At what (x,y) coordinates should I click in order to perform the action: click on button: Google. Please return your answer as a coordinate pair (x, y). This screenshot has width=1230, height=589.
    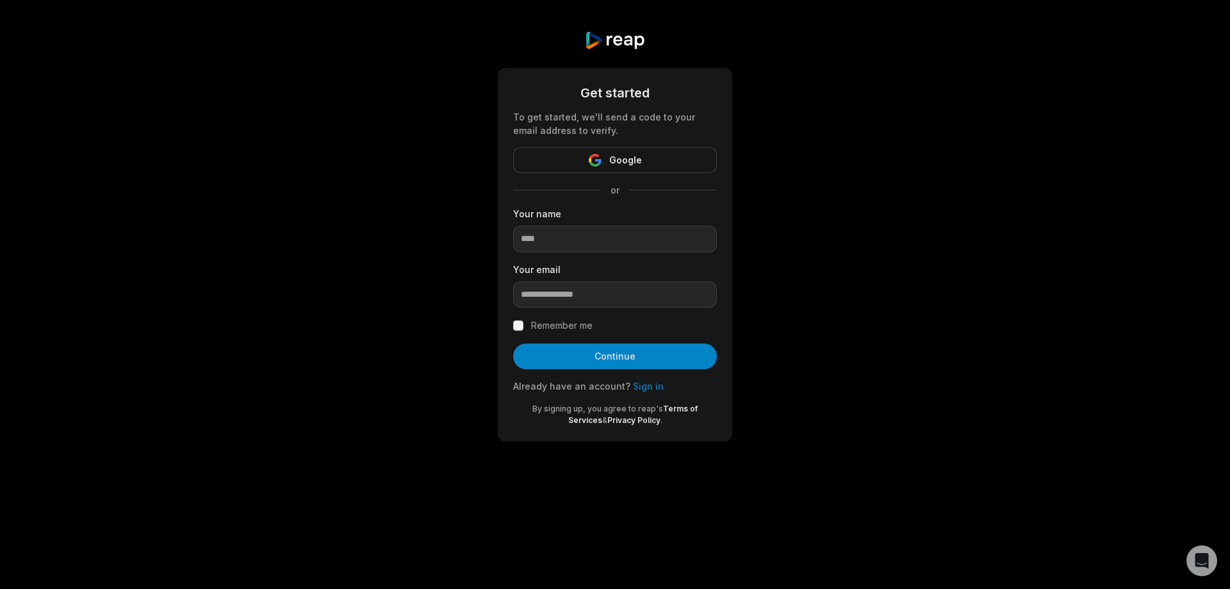
    Looking at the image, I should click on (615, 160).